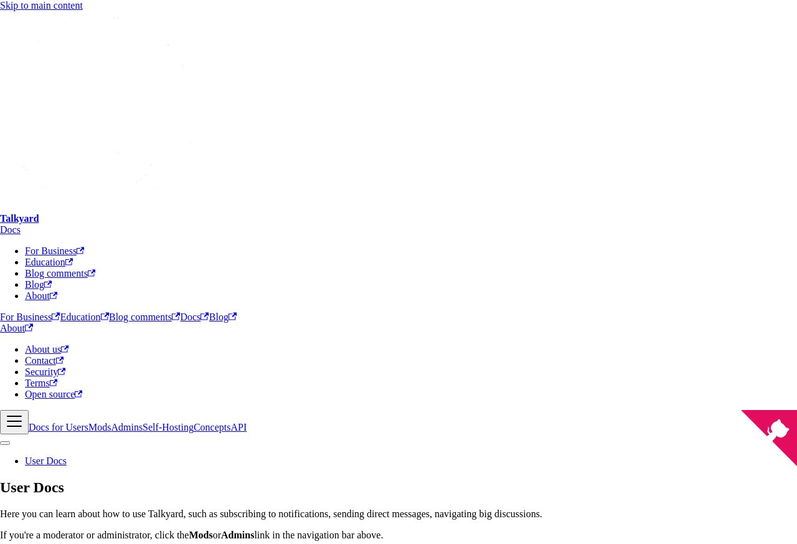 The image size is (797, 544). What do you see at coordinates (45, 460) in the screenshot?
I see `a: User Docs` at bounding box center [45, 460].